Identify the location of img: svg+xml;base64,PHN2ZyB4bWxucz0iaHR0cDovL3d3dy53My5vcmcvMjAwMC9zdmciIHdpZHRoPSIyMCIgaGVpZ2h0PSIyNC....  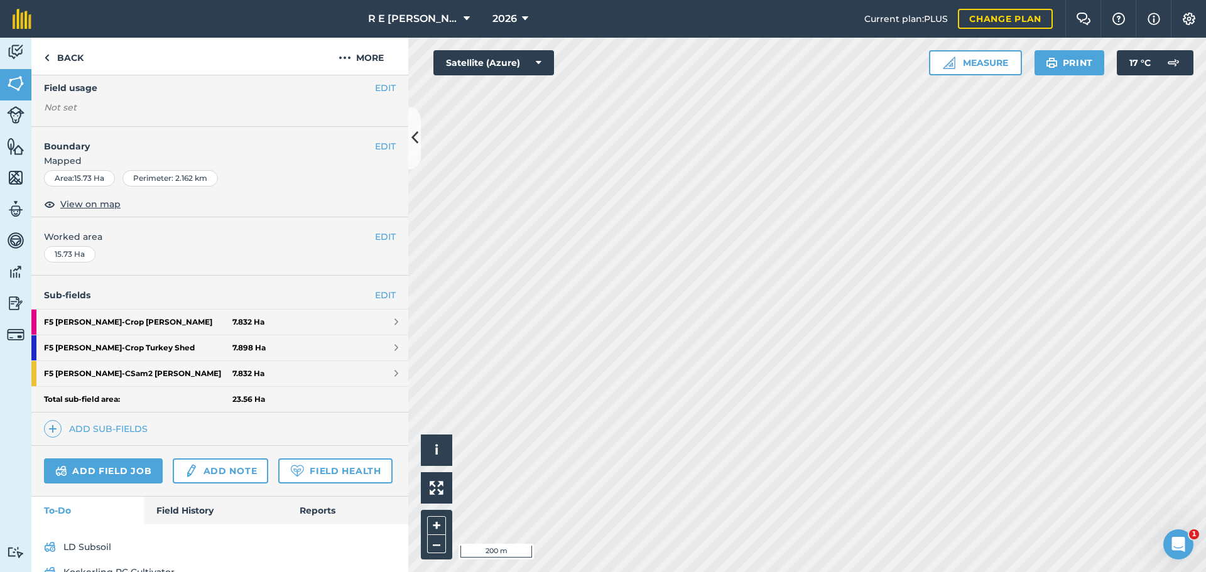
(345, 58).